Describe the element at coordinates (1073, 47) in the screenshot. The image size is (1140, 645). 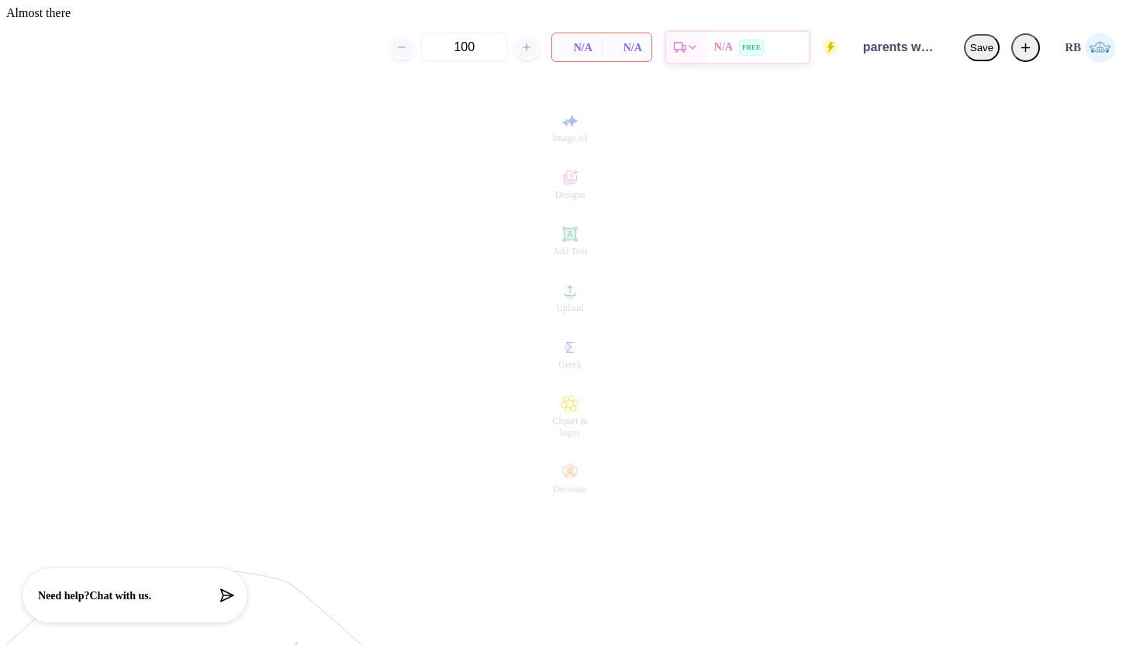
I see `span: RB` at that location.